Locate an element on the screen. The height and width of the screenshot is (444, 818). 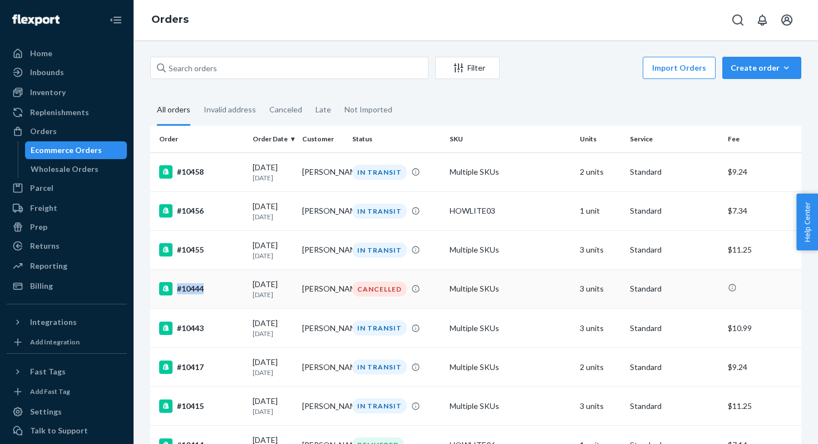
div: #10455 is located at coordinates (201, 250).